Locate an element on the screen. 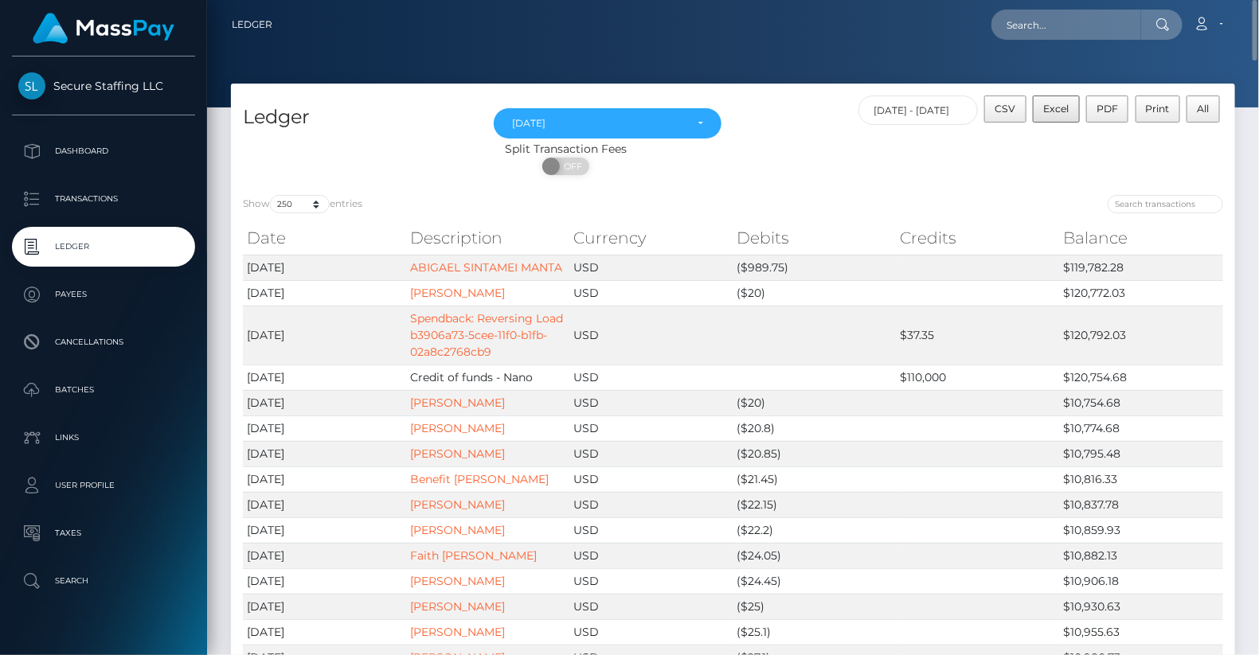 This screenshot has height=655, width=1259. th: Debits is located at coordinates (814, 238).